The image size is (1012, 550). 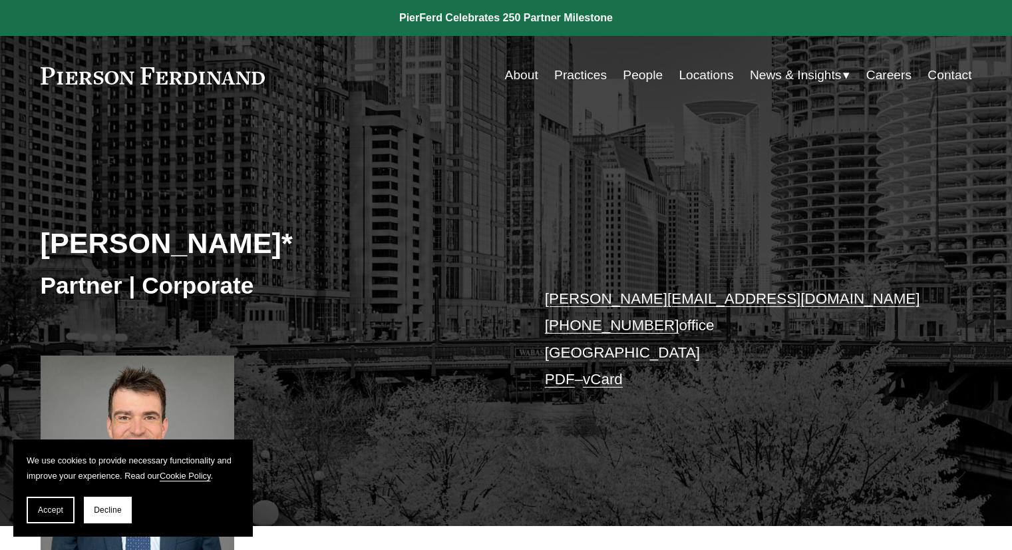 I want to click on span: Accept, so click(x=51, y=510).